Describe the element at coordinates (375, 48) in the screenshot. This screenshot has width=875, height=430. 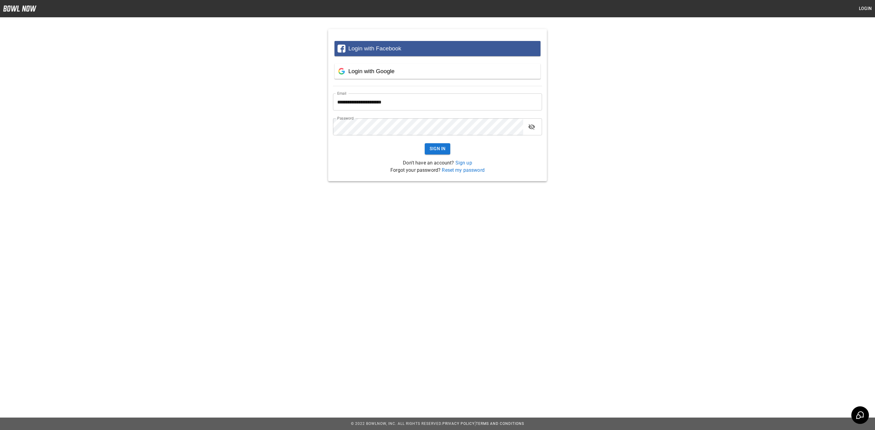
I see `span: Login with Facebook` at that location.